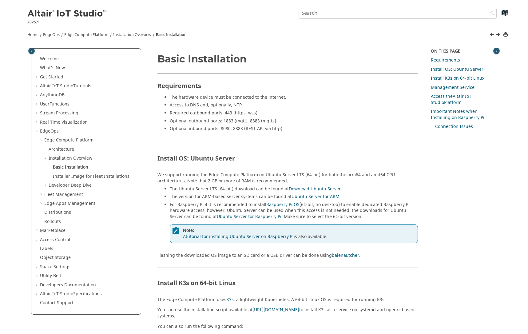 This screenshot has width=528, height=334. Describe the element at coordinates (457, 114) in the screenshot. I see `a: Important Notes when Installing on Raspberry Pi` at that location.